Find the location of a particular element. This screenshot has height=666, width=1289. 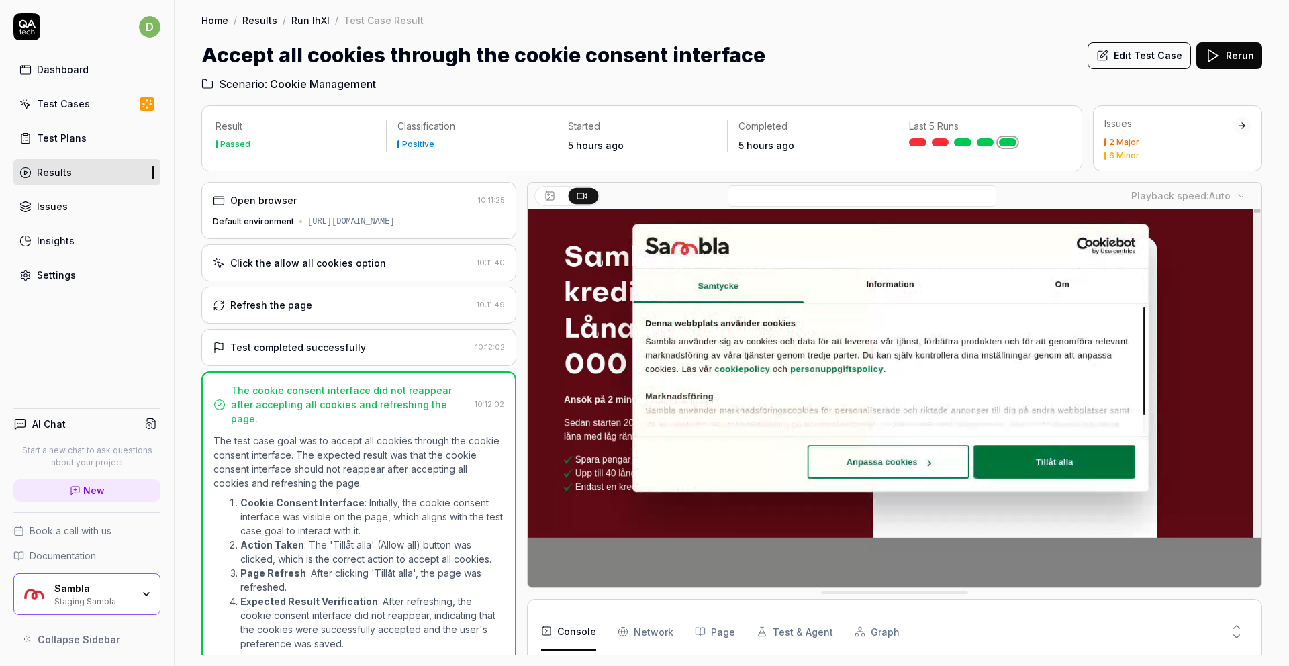

a: Edit Test Case is located at coordinates (1140, 56).